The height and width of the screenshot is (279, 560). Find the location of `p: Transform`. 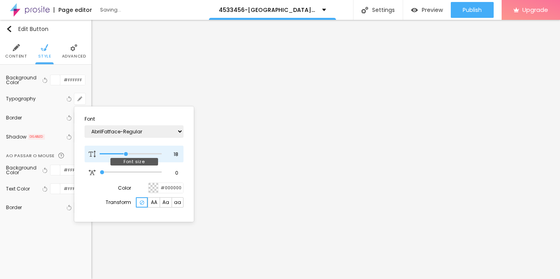

p: Transform is located at coordinates (118, 202).